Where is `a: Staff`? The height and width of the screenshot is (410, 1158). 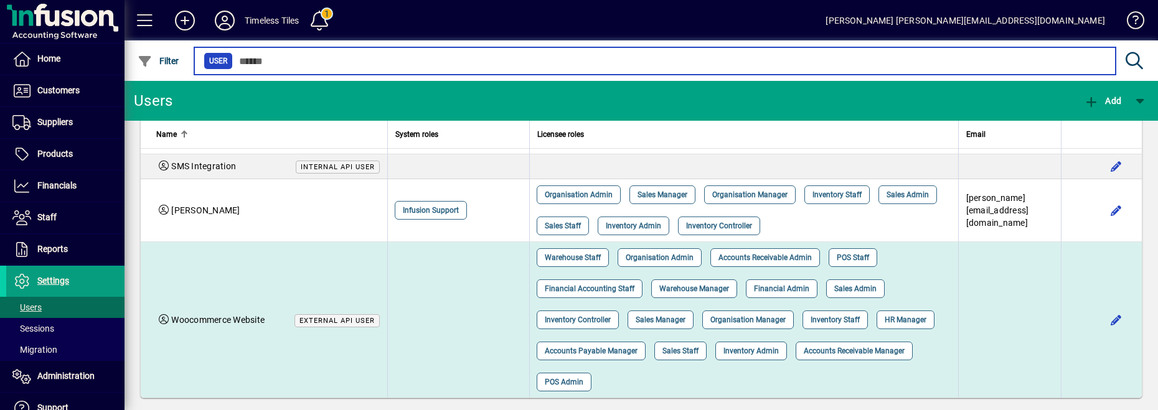
a: Staff is located at coordinates (65, 218).